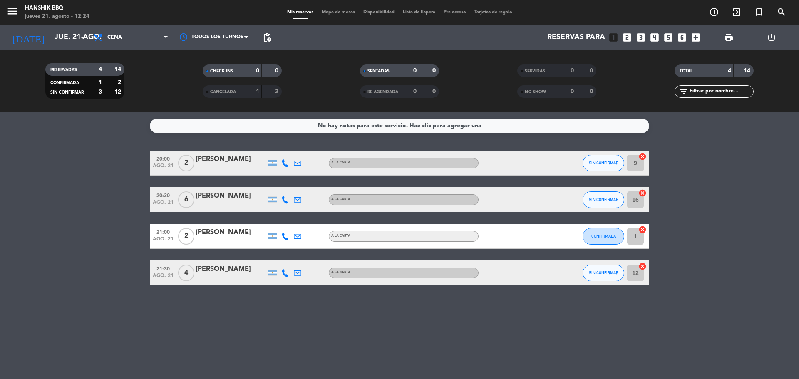 The height and width of the screenshot is (379, 799). Describe the element at coordinates (114, 37) in the screenshot. I see `span: Cena` at that location.